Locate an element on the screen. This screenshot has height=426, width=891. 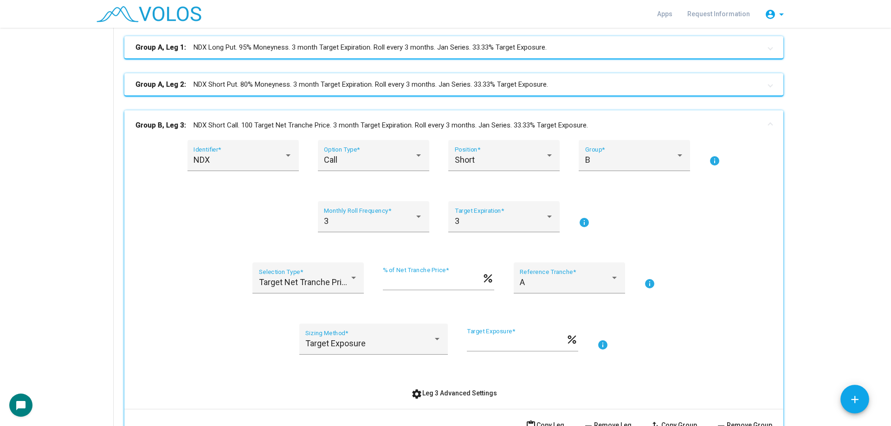
mat-expansion-panel-header: Group A, Leg 1:NDX Long Put. 95% Moneyness. 3 month Target Expiration. Roll every 3 months. Jan S... is located at coordinates (454, 47).